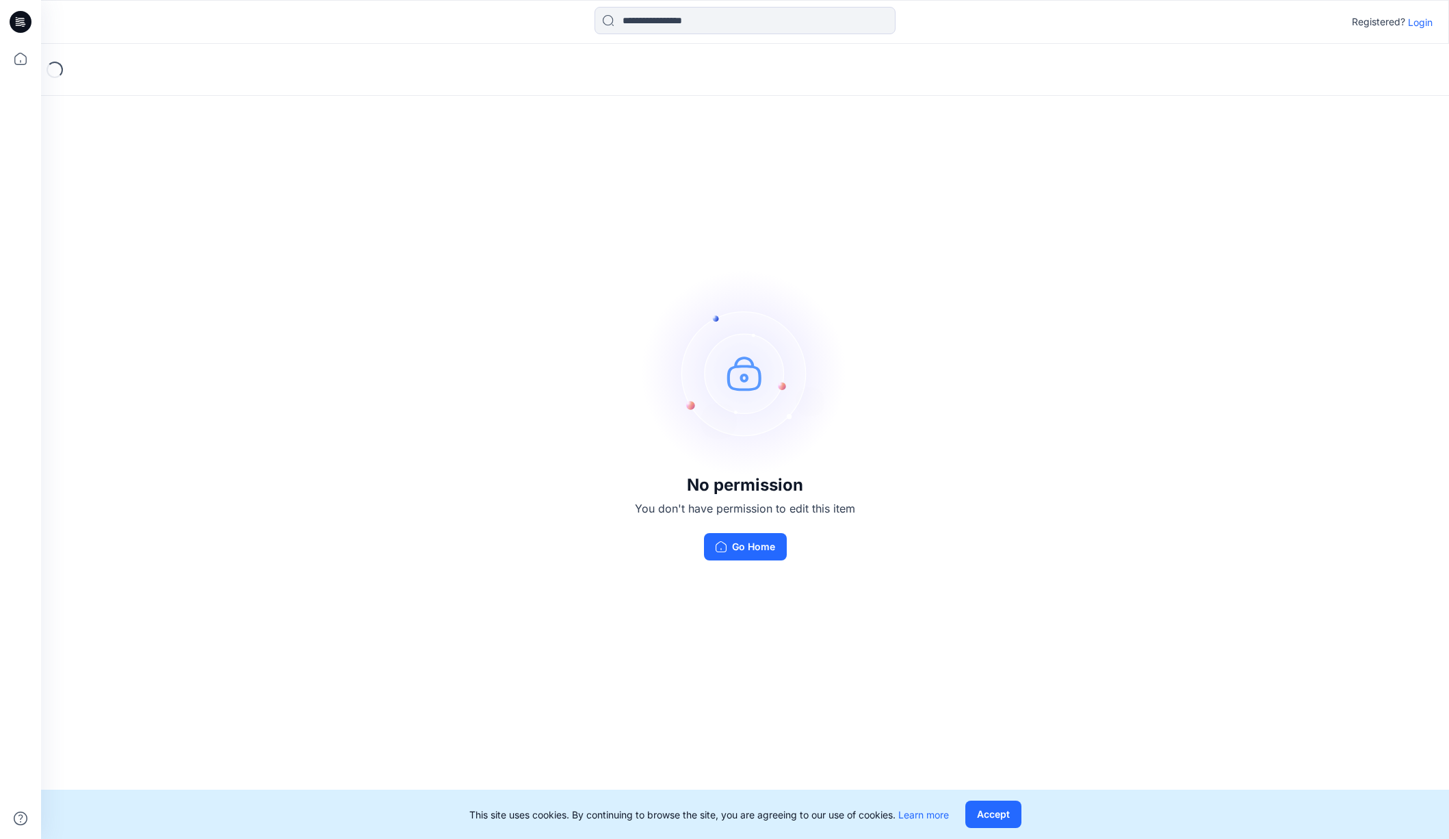  I want to click on p: Registered?, so click(1379, 22).